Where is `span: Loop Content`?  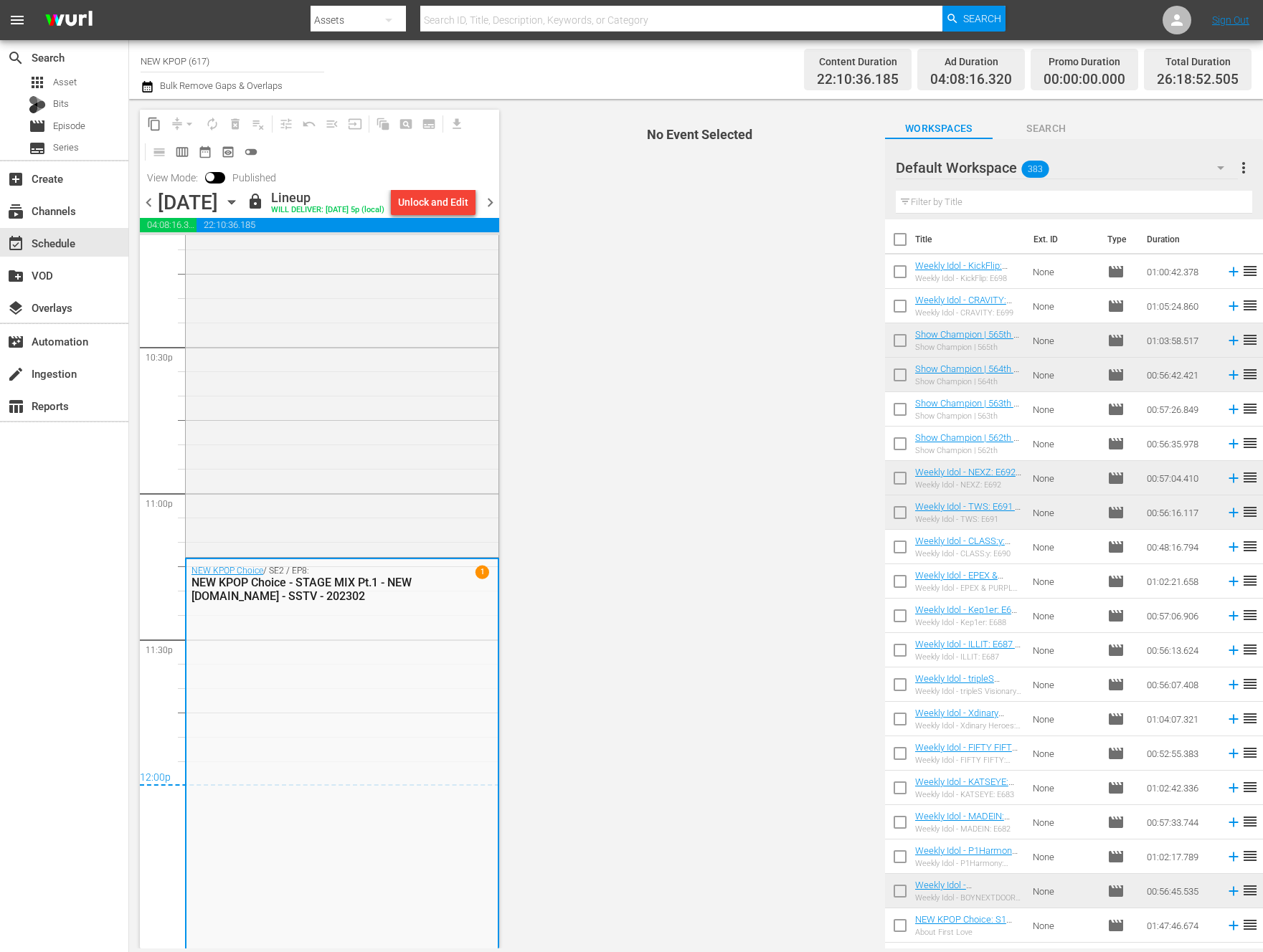
span: Loop Content is located at coordinates (212, 124).